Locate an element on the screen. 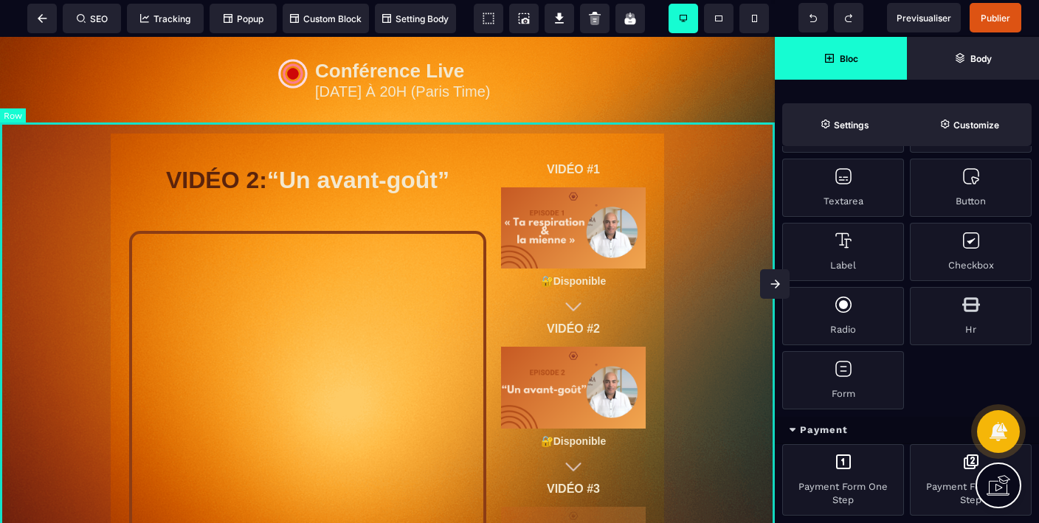  span: Previsualiser is located at coordinates (924, 18).